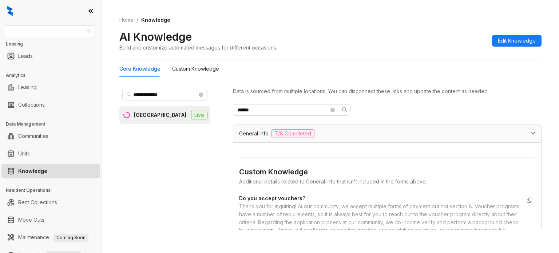  I want to click on h3: Resident Operations, so click(54, 190).